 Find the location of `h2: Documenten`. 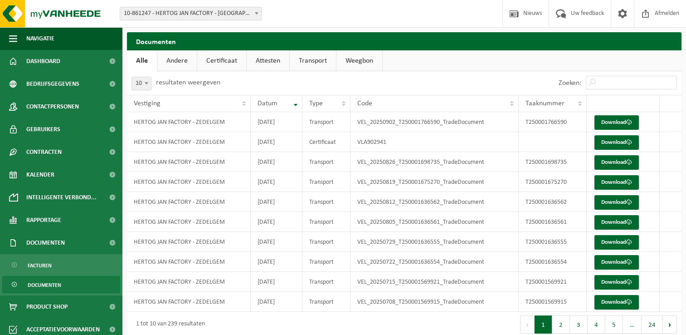

h2: Documenten is located at coordinates (404, 41).